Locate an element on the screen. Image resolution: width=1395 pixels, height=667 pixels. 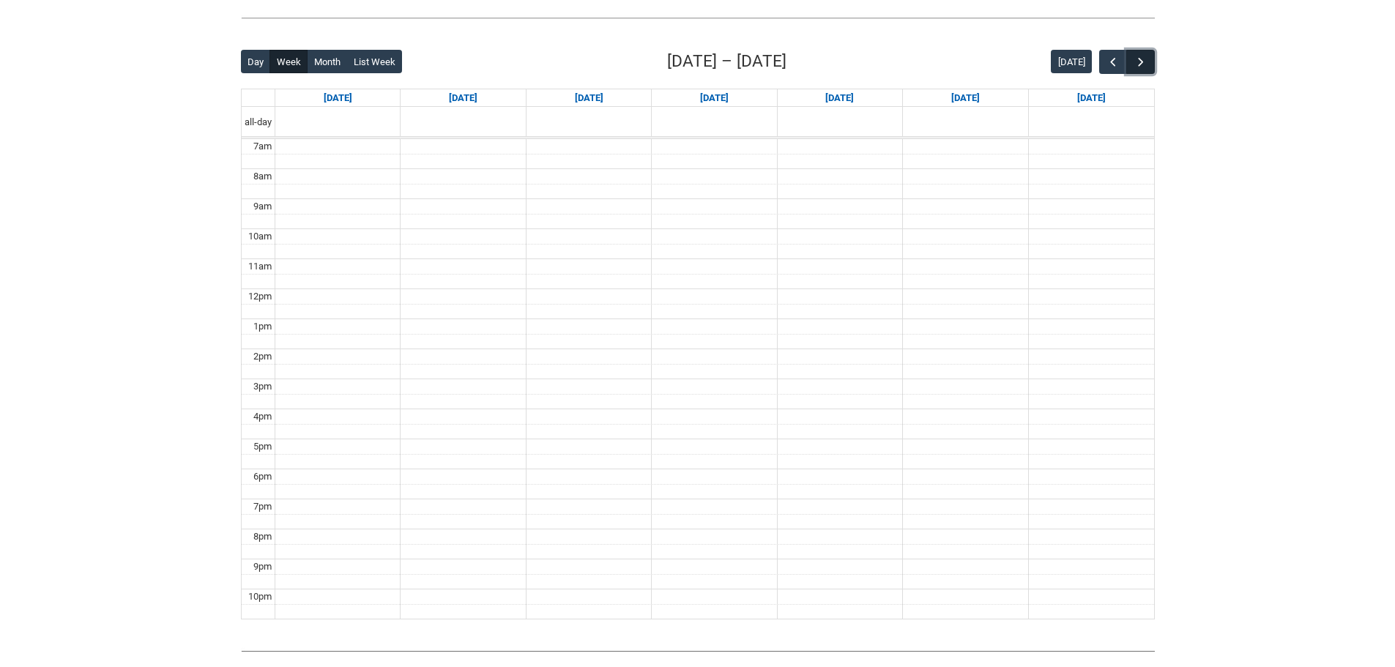
a: Go to September 13, 2025 is located at coordinates (1091, 98).